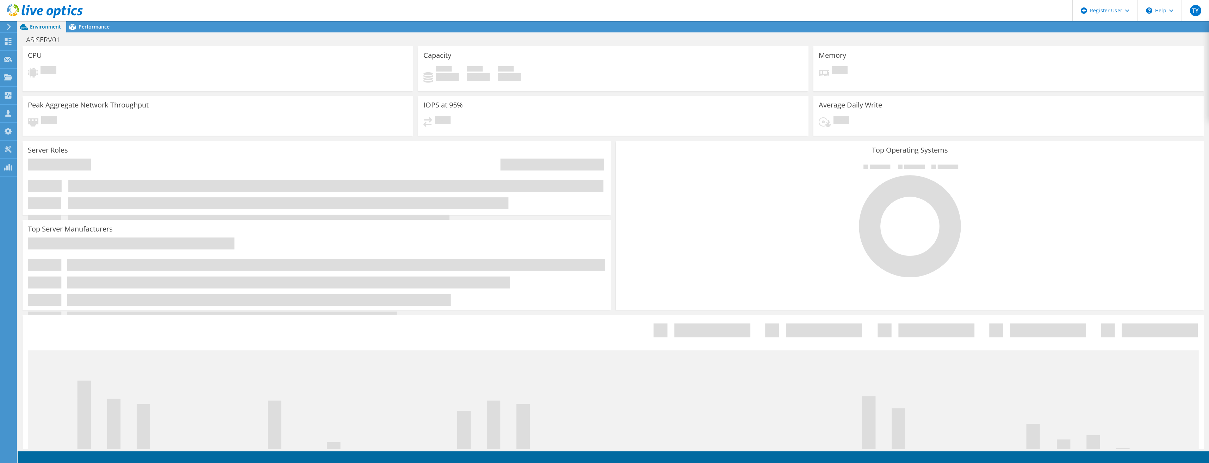 The height and width of the screenshot is (463, 1209). What do you see at coordinates (35, 55) in the screenshot?
I see `h3: CPU` at bounding box center [35, 55].